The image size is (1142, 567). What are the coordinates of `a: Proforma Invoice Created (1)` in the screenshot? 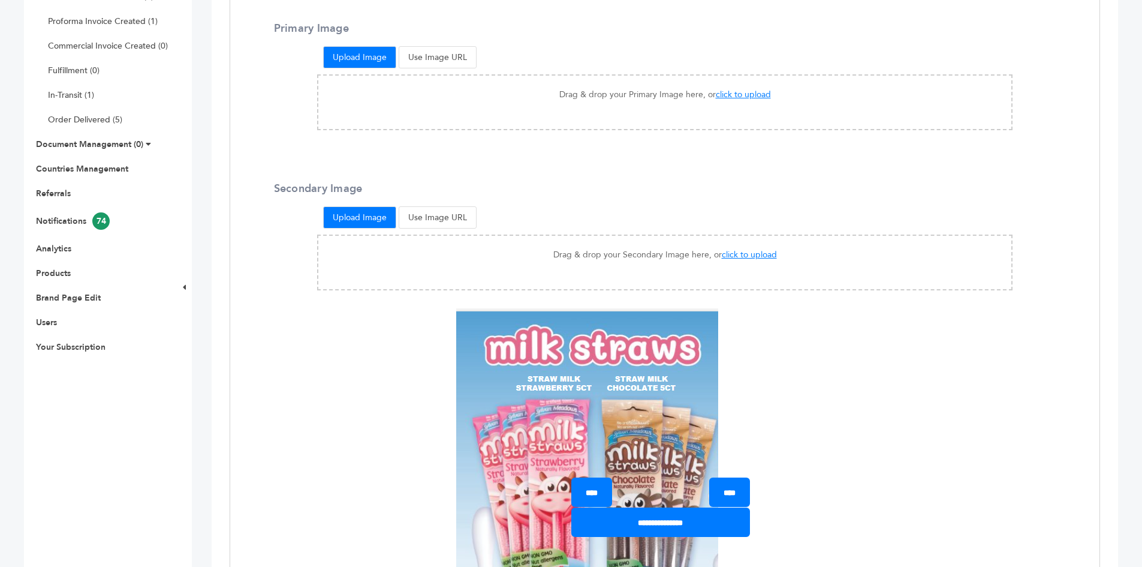 It's located at (103, 21).